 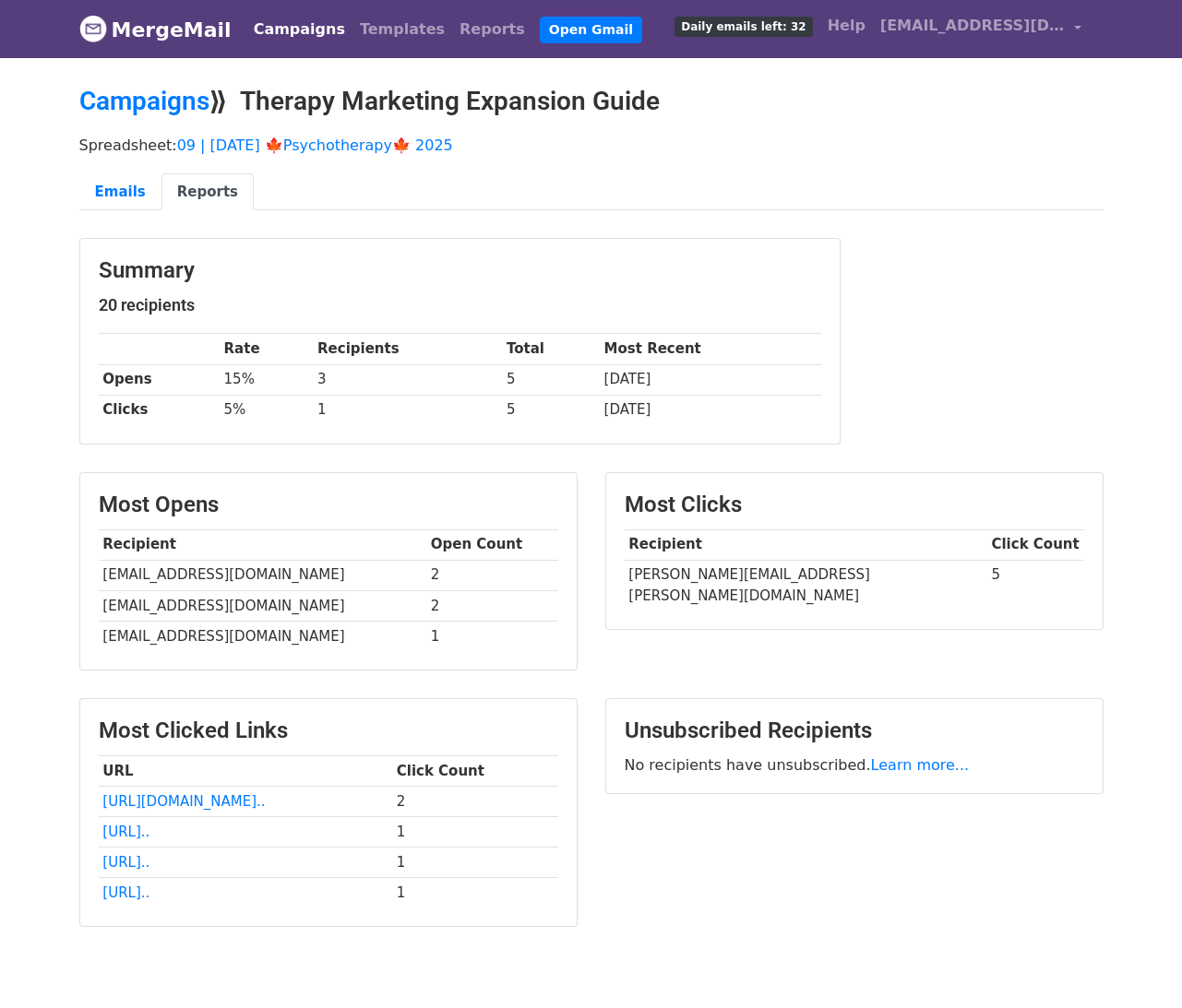 I want to click on th: Rate, so click(x=267, y=349).